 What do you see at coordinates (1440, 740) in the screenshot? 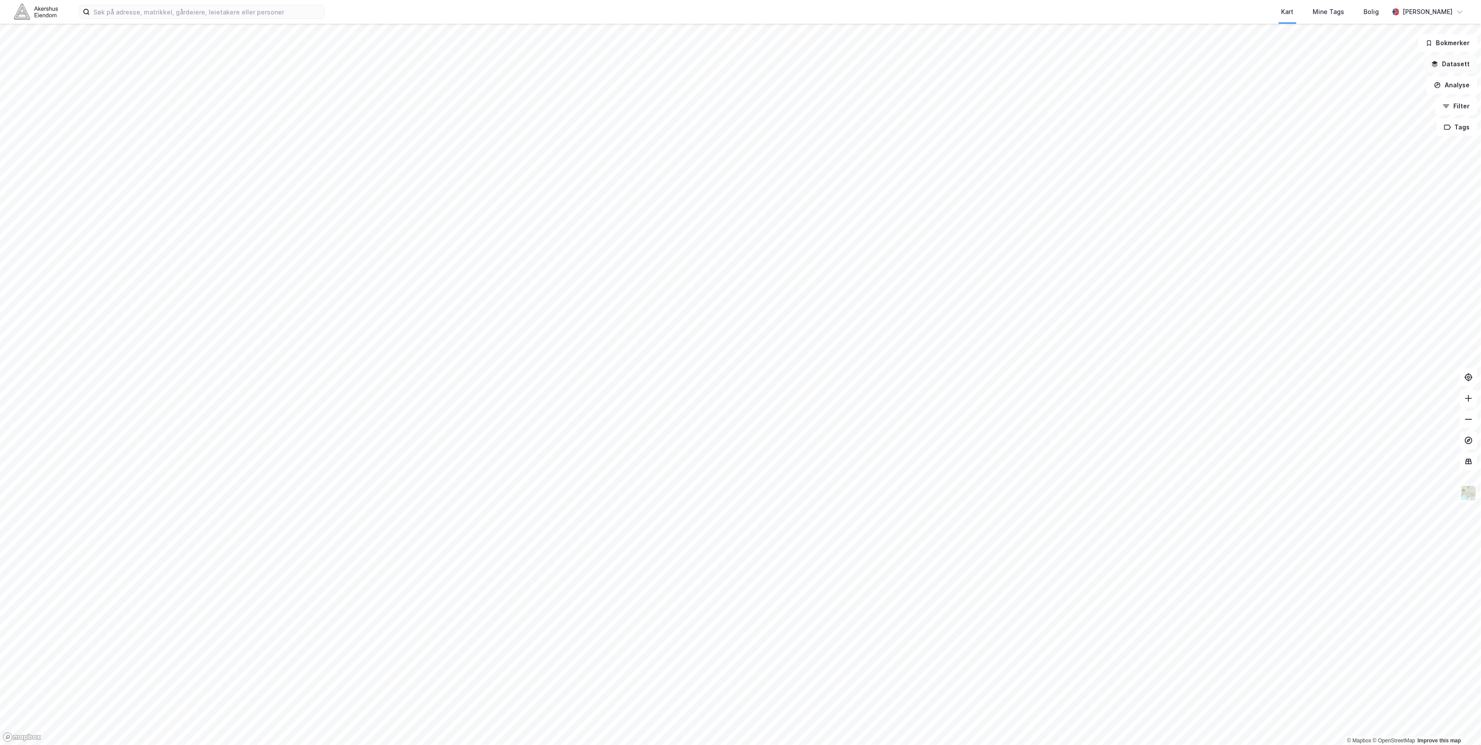
I see `a: Improve this map` at bounding box center [1440, 740].